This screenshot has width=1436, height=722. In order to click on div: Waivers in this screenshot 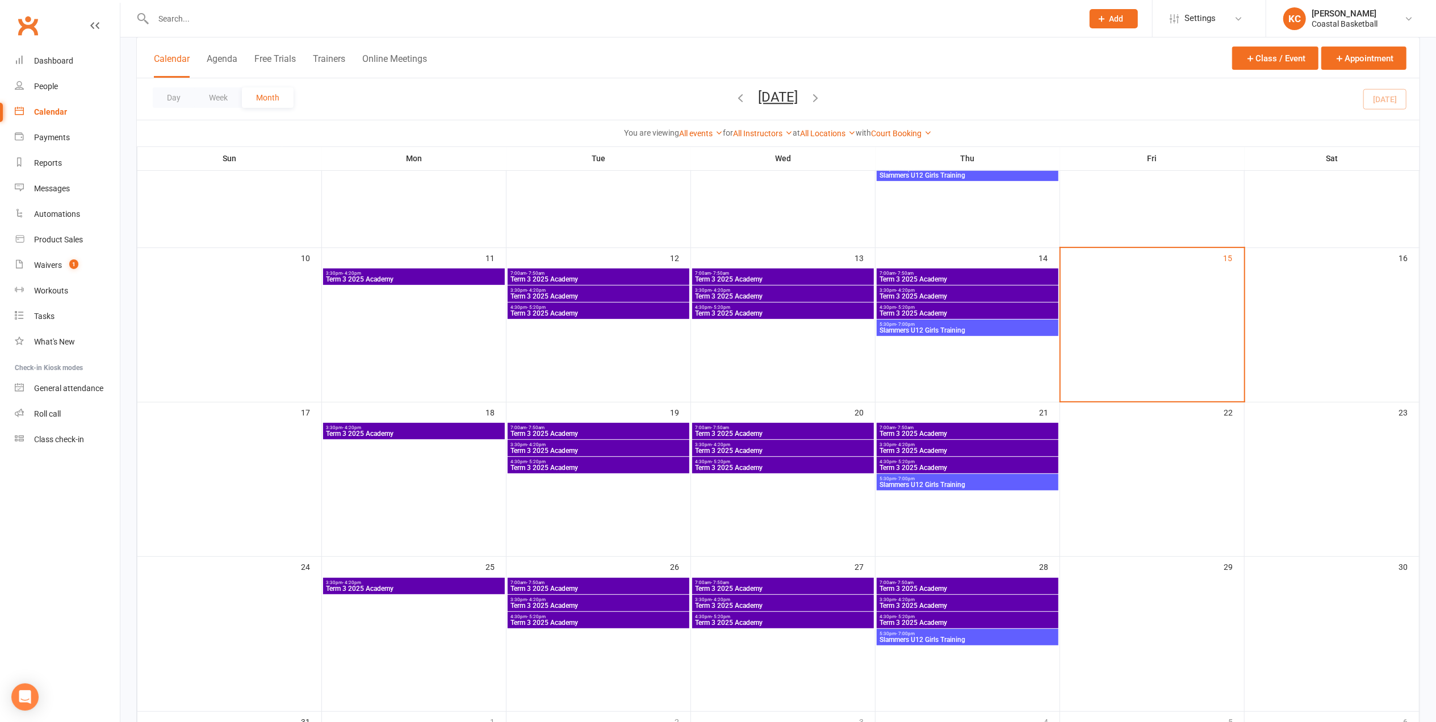, I will do `click(48, 265)`.